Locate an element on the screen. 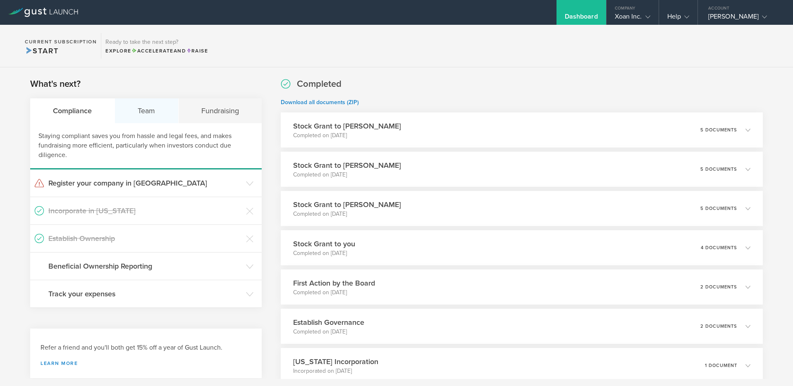 Image resolution: width=793 pixels, height=386 pixels. h3: Establish Ownership is located at coordinates (145, 238).